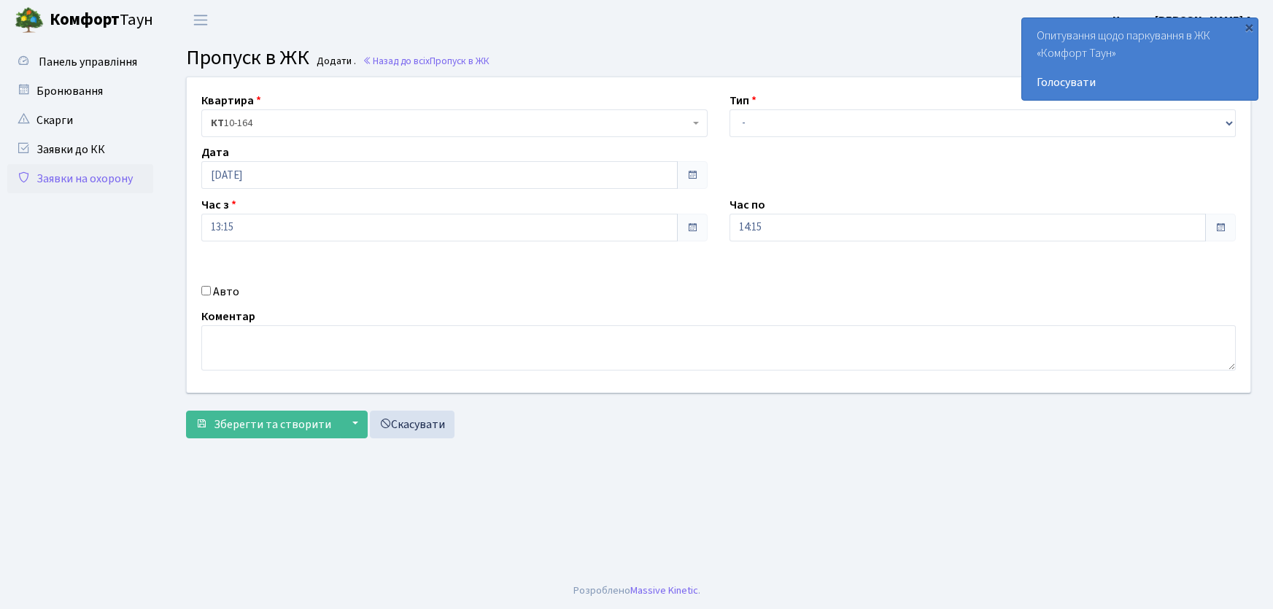 The width and height of the screenshot is (1273, 609). What do you see at coordinates (664, 590) in the screenshot?
I see `a: Massive Kinetic` at bounding box center [664, 590].